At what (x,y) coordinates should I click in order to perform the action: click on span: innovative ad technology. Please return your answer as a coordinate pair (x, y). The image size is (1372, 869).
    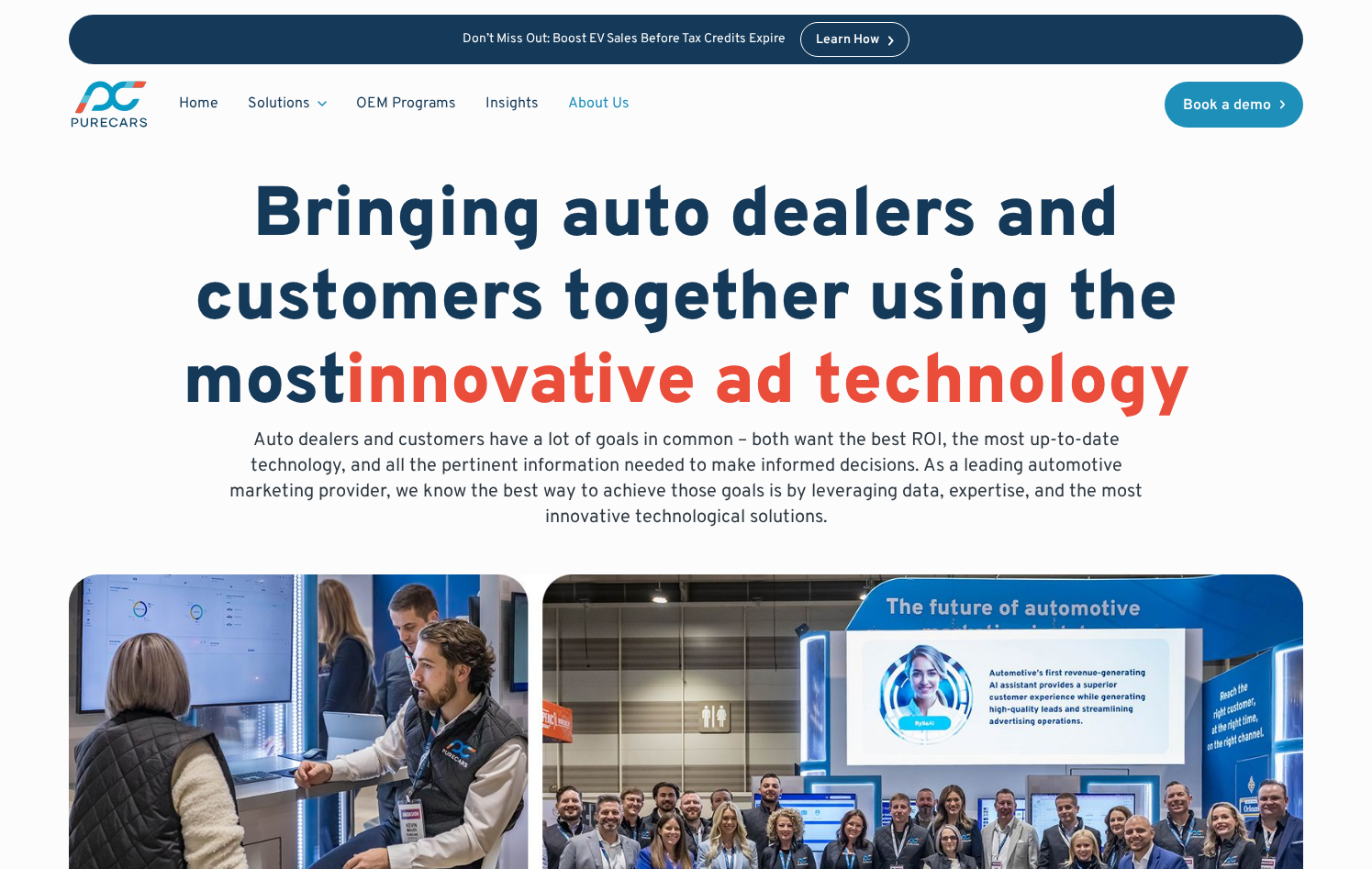
    Looking at the image, I should click on (767, 384).